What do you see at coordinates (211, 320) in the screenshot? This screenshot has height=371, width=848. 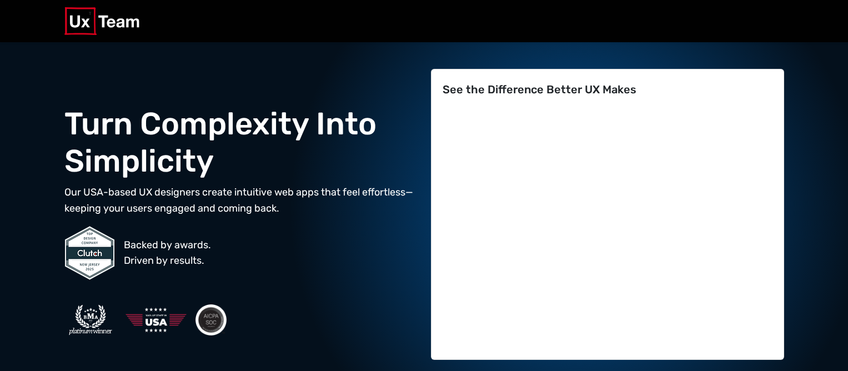 I see `img: AICPA SOC` at bounding box center [211, 320].